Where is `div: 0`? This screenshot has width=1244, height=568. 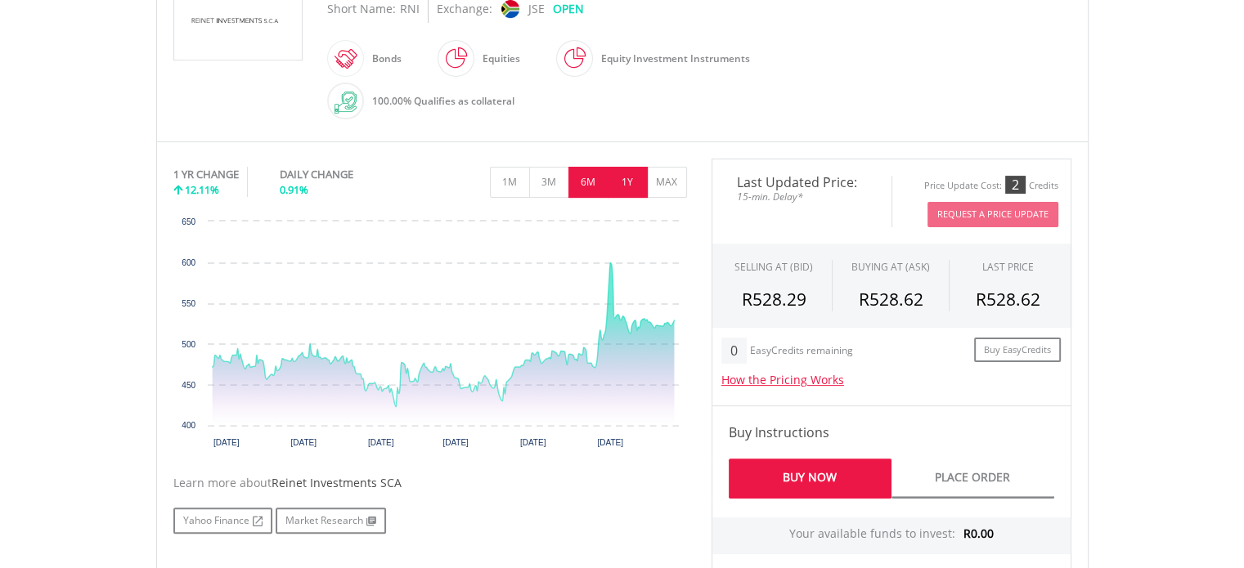
div: 0 is located at coordinates (734, 351).